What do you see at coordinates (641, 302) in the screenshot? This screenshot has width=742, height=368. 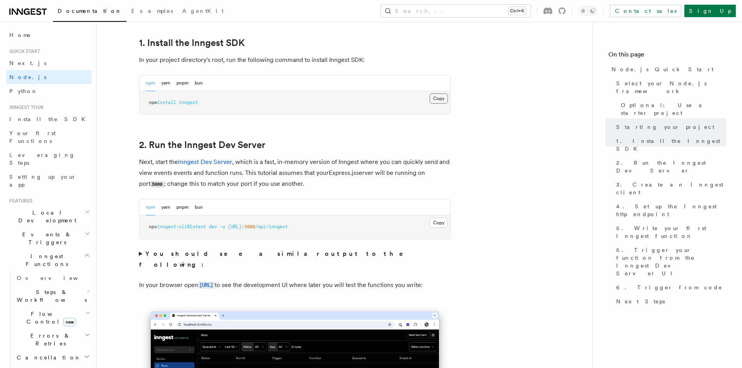 I see `span: Next Steps` at bounding box center [641, 302].